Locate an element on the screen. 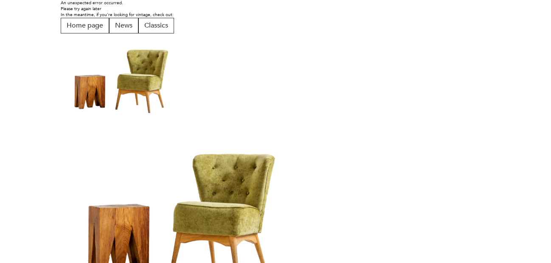 This screenshot has width=551, height=263. button: News is located at coordinates (123, 25).